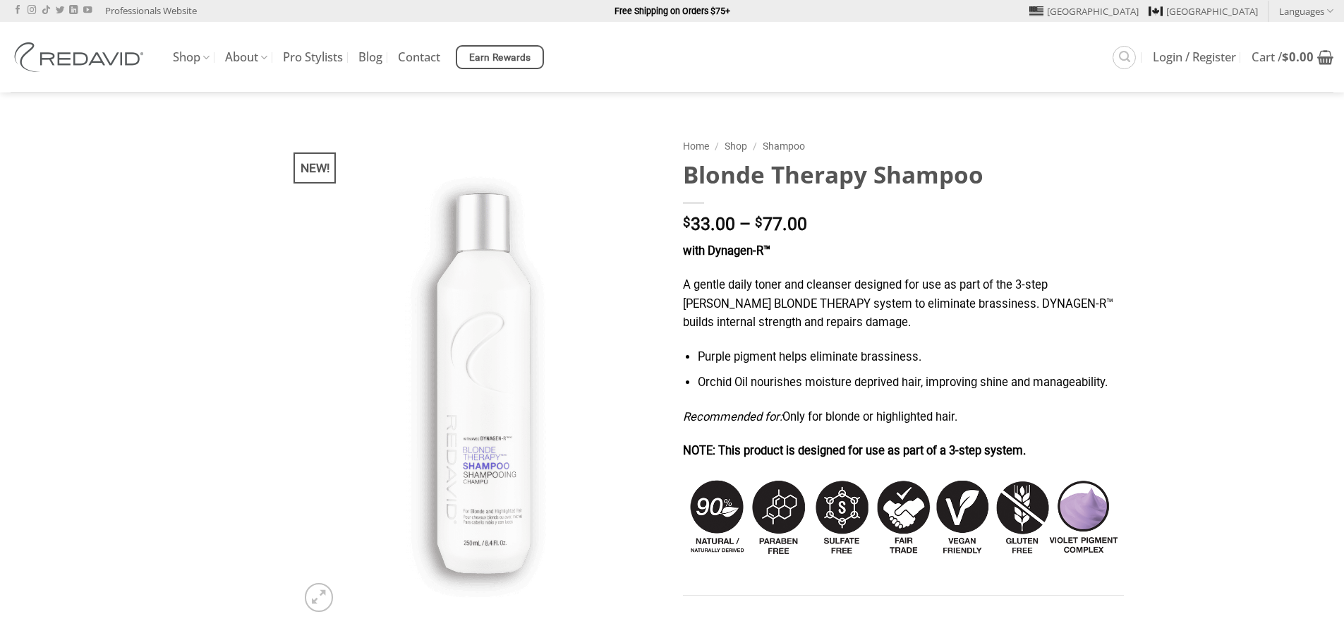  What do you see at coordinates (1298, 56) in the screenshot?
I see `bdi: 0.00` at bounding box center [1298, 56].